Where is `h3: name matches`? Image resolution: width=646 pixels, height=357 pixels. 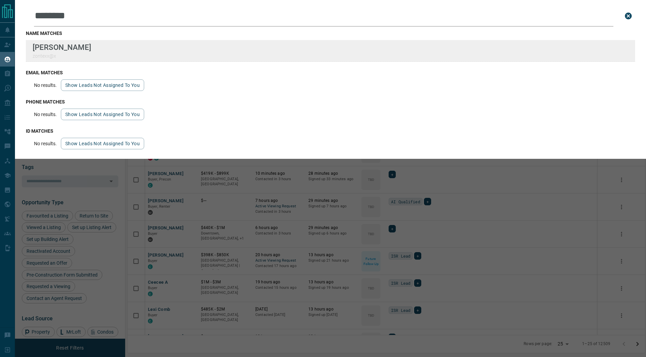
h3: name matches is located at coordinates (330, 33).